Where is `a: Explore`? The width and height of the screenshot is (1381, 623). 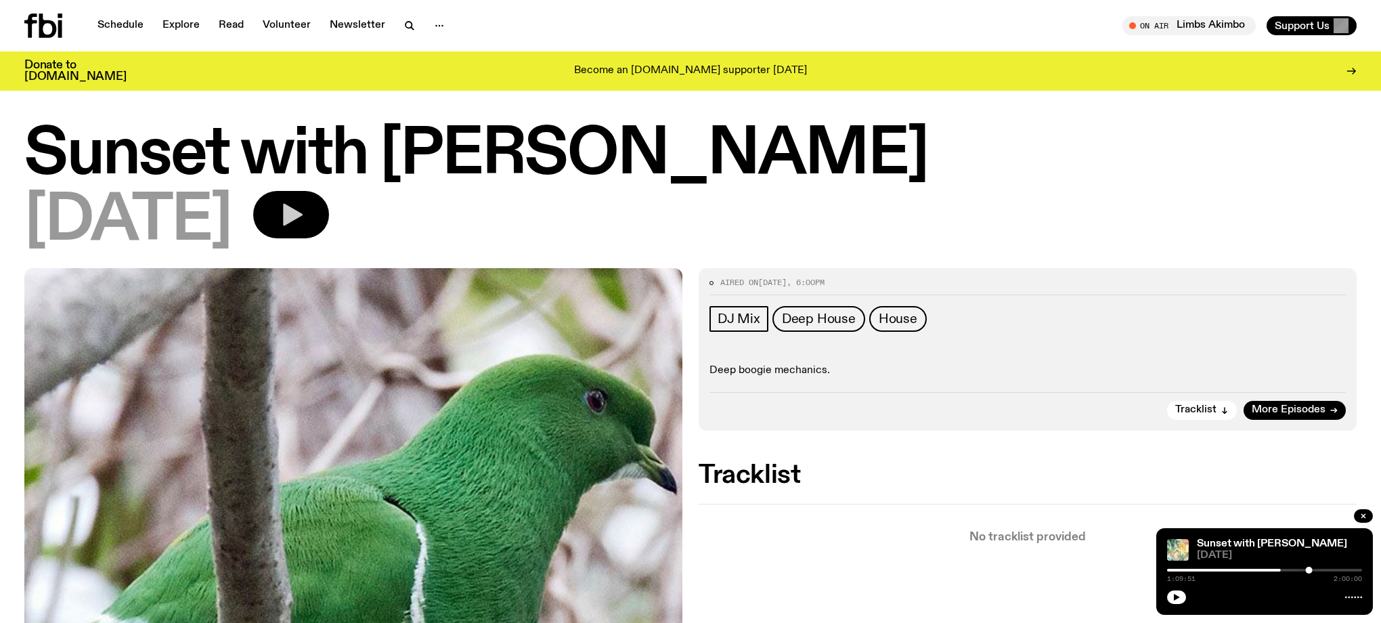
a: Explore is located at coordinates (181, 26).